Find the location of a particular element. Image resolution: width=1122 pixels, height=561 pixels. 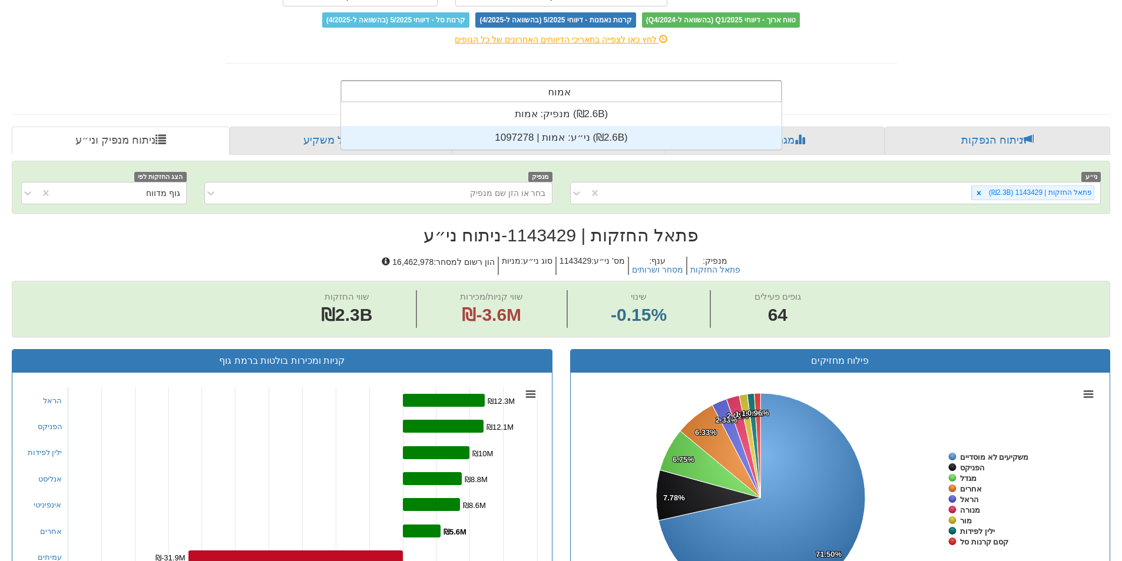

tspan: מור is located at coordinates (966, 521).